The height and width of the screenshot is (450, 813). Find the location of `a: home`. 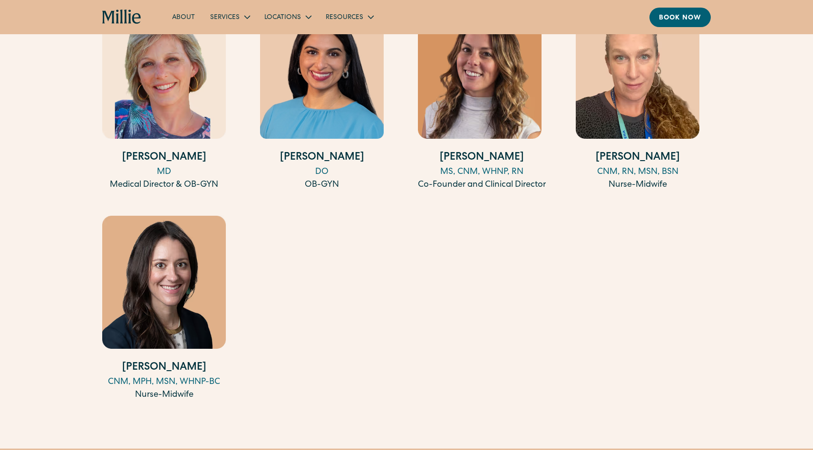

a: home is located at coordinates (122, 17).